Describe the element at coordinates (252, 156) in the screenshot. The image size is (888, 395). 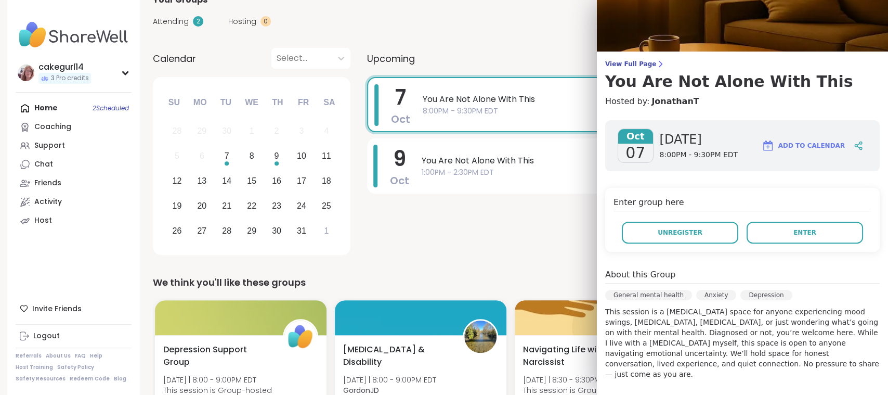
I see `div: 8` at that location.